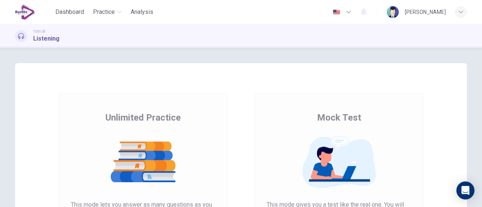 The image size is (482, 207). Describe the element at coordinates (70, 12) in the screenshot. I see `span: Dashboard` at that location.